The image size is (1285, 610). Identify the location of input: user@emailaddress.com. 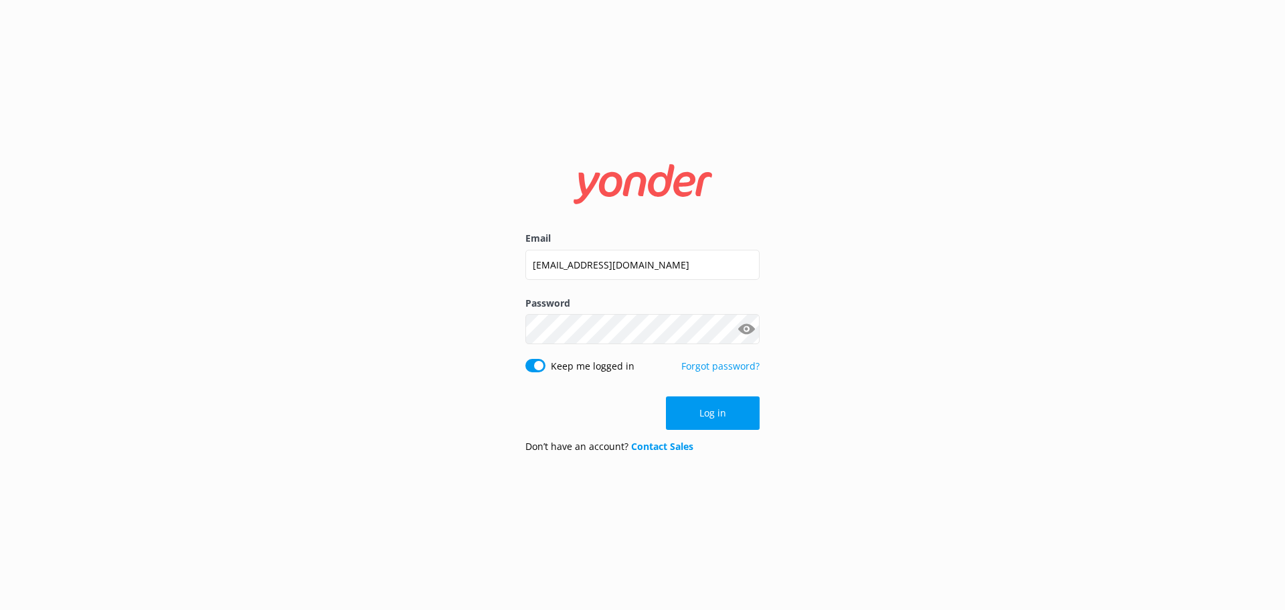
(642, 264).